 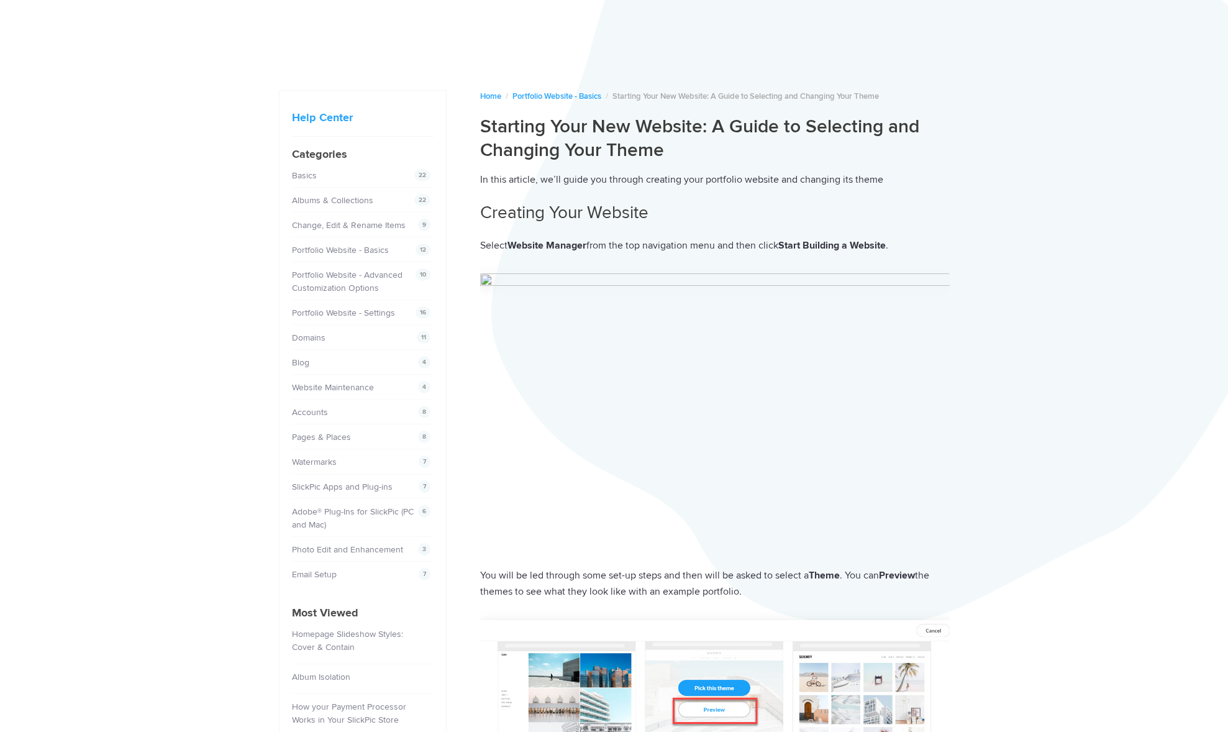 I want to click on h4: Categories, so click(x=363, y=154).